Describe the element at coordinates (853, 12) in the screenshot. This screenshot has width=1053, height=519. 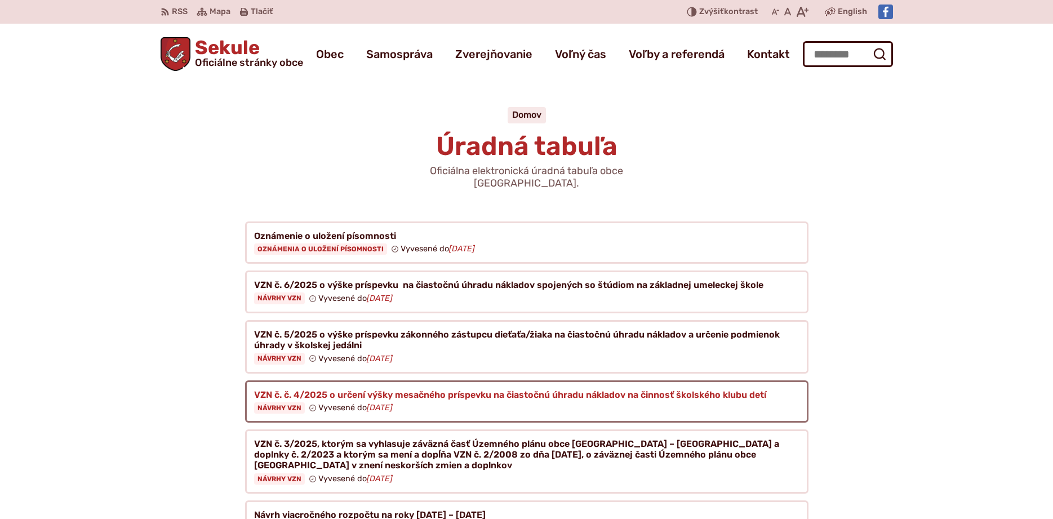
I see `span: English` at that location.